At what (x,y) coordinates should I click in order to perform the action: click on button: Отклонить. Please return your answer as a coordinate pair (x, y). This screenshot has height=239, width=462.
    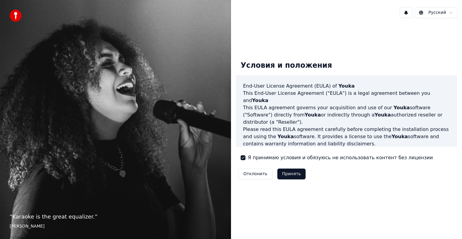
    Looking at the image, I should click on (255, 174).